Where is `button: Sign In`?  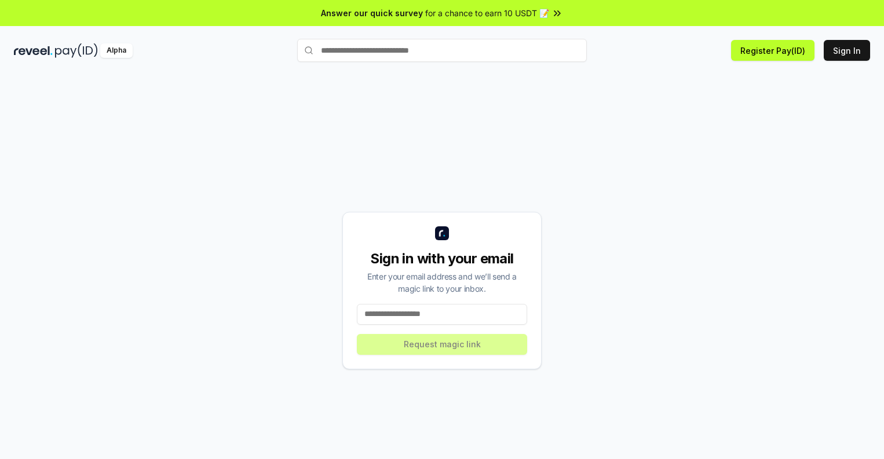
button: Sign In is located at coordinates (847, 50).